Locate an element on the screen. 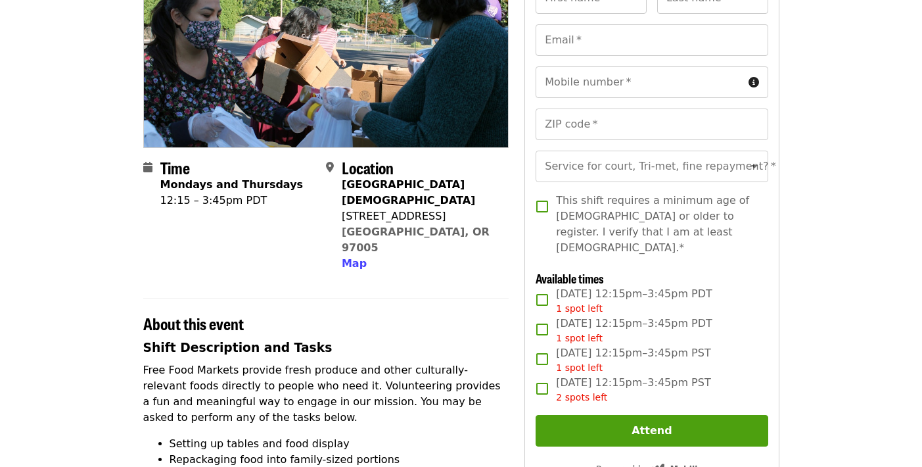 The width and height of the screenshot is (922, 467). i: calendar icon is located at coordinates (148, 167).